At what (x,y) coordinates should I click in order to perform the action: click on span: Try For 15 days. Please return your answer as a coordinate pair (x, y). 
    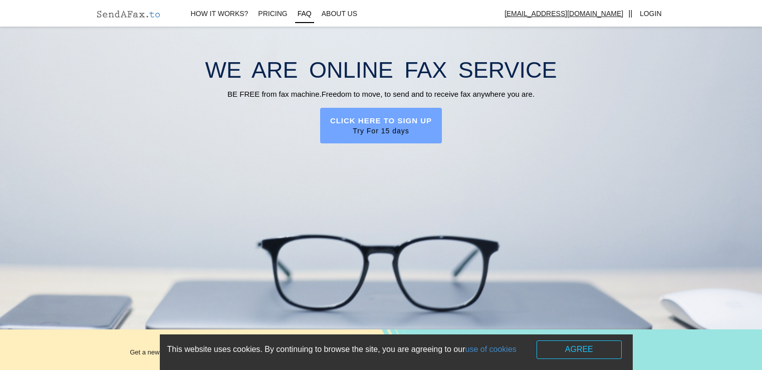
    Looking at the image, I should click on (381, 131).